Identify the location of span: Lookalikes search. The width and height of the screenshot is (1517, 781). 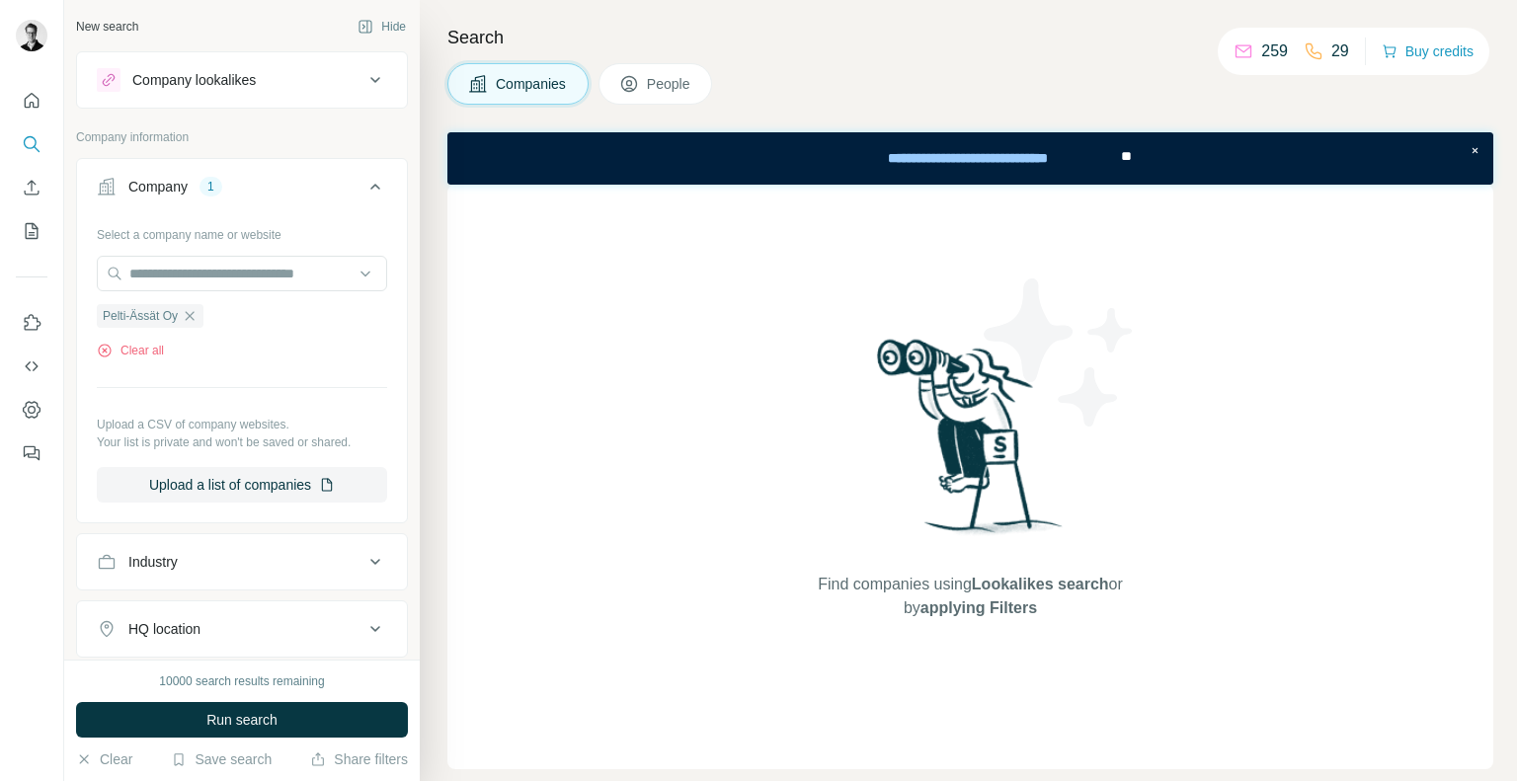
(1040, 584).